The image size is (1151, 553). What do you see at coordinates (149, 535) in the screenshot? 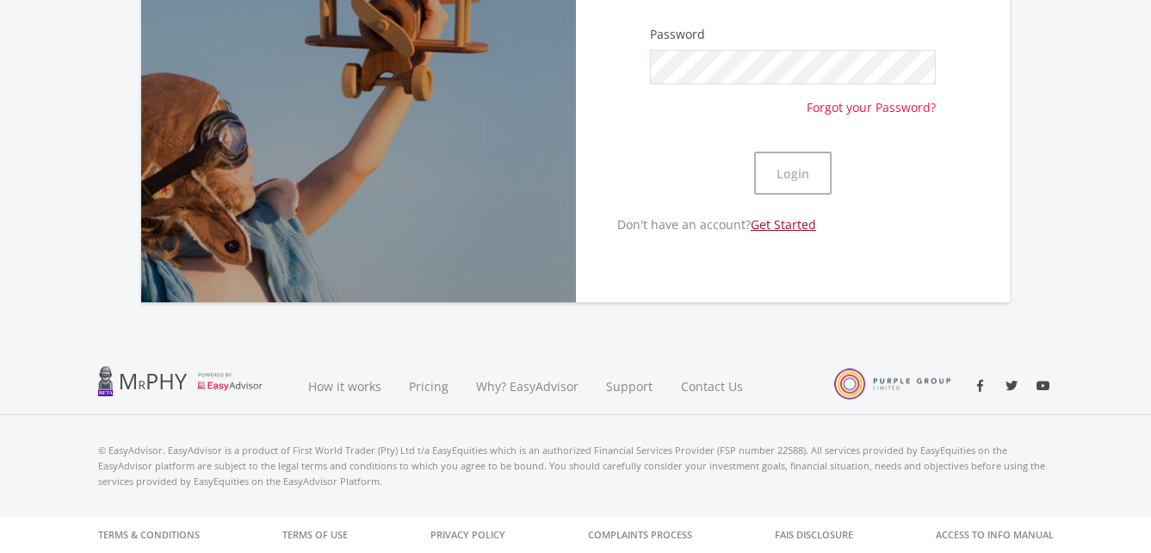
I see `a: Terms & Conditions` at bounding box center [149, 535].